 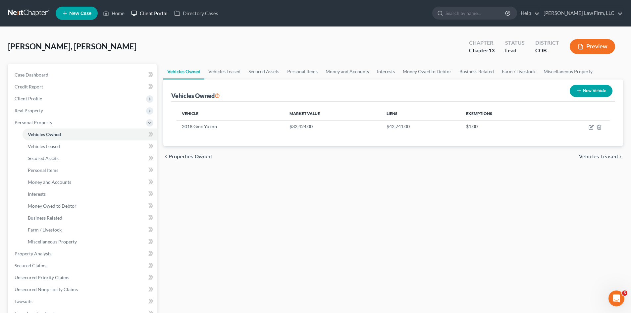 I want to click on span: Personal Items, so click(x=43, y=170).